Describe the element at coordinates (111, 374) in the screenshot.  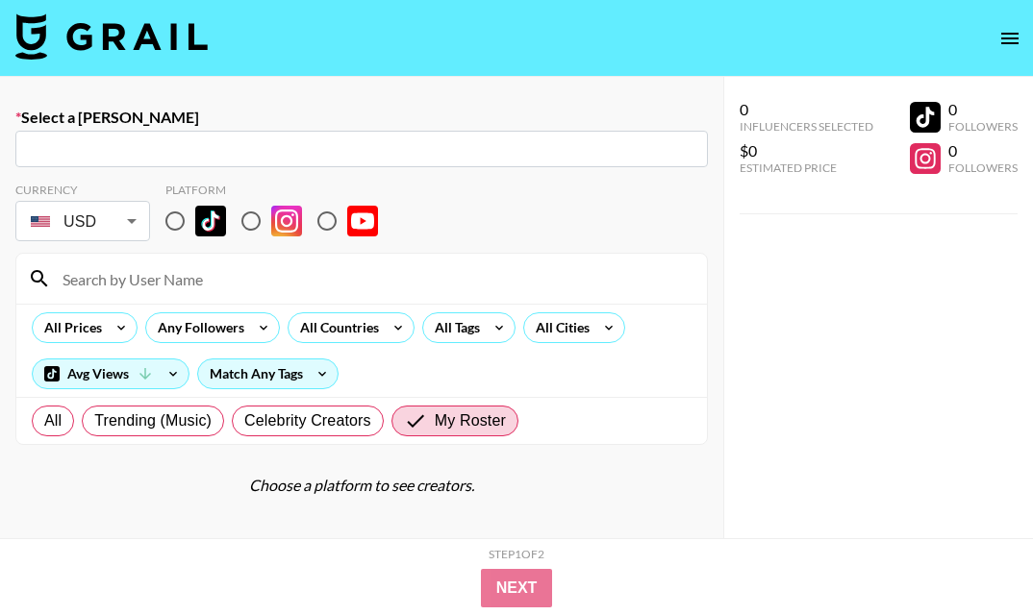
I see `div: Avg Views` at that location.